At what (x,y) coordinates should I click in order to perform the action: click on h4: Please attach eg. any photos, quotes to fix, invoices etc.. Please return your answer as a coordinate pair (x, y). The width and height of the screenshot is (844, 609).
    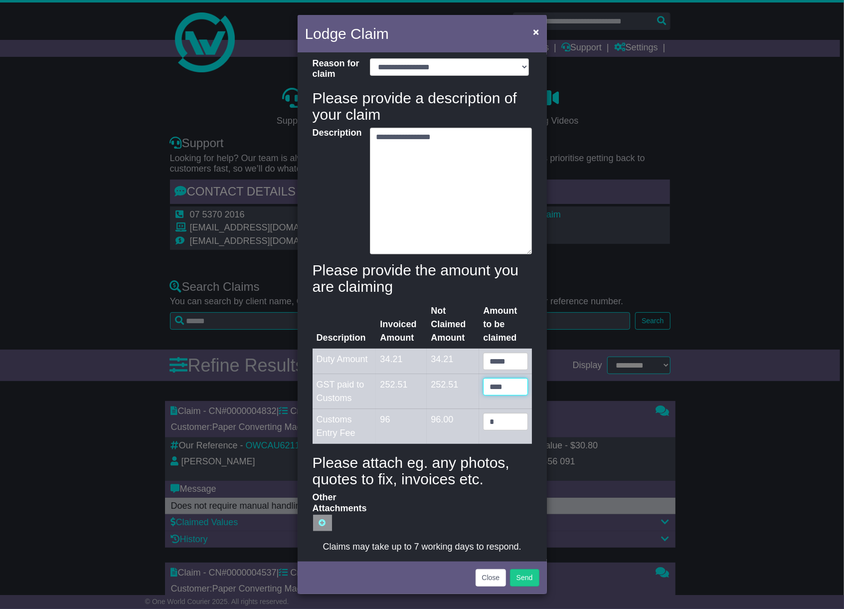
    Looking at the image, I should click on (422, 471).